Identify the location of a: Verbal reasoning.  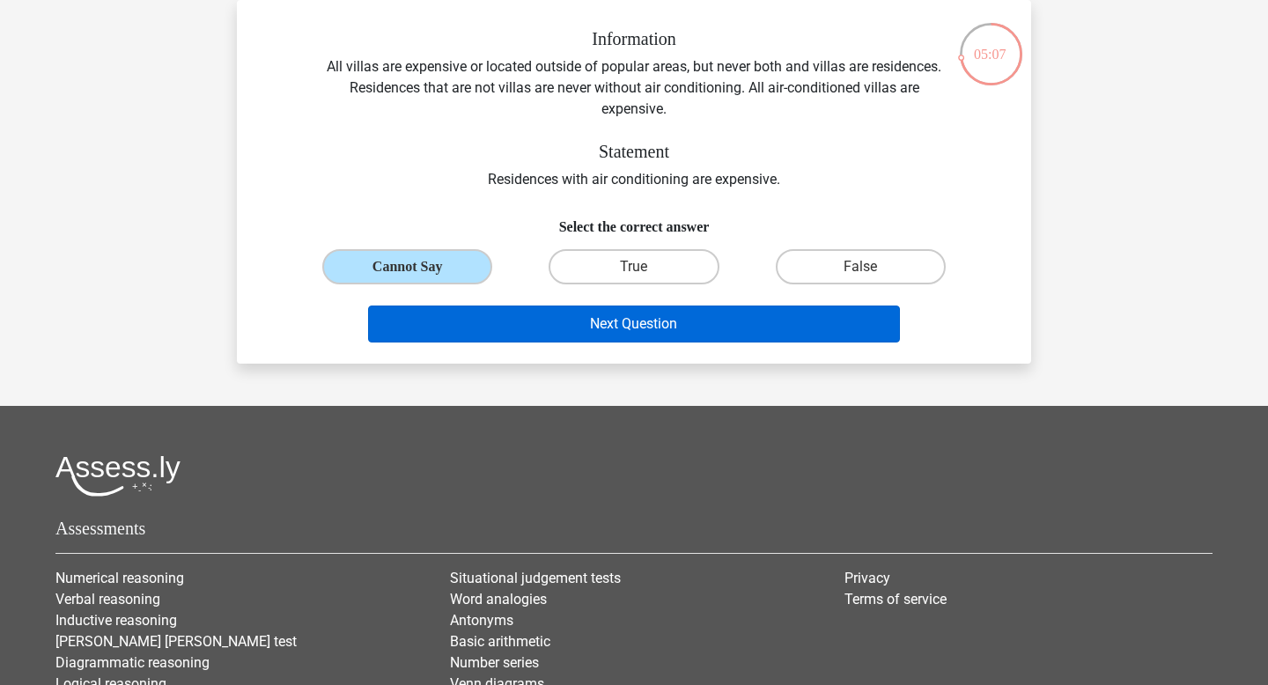
(107, 599).